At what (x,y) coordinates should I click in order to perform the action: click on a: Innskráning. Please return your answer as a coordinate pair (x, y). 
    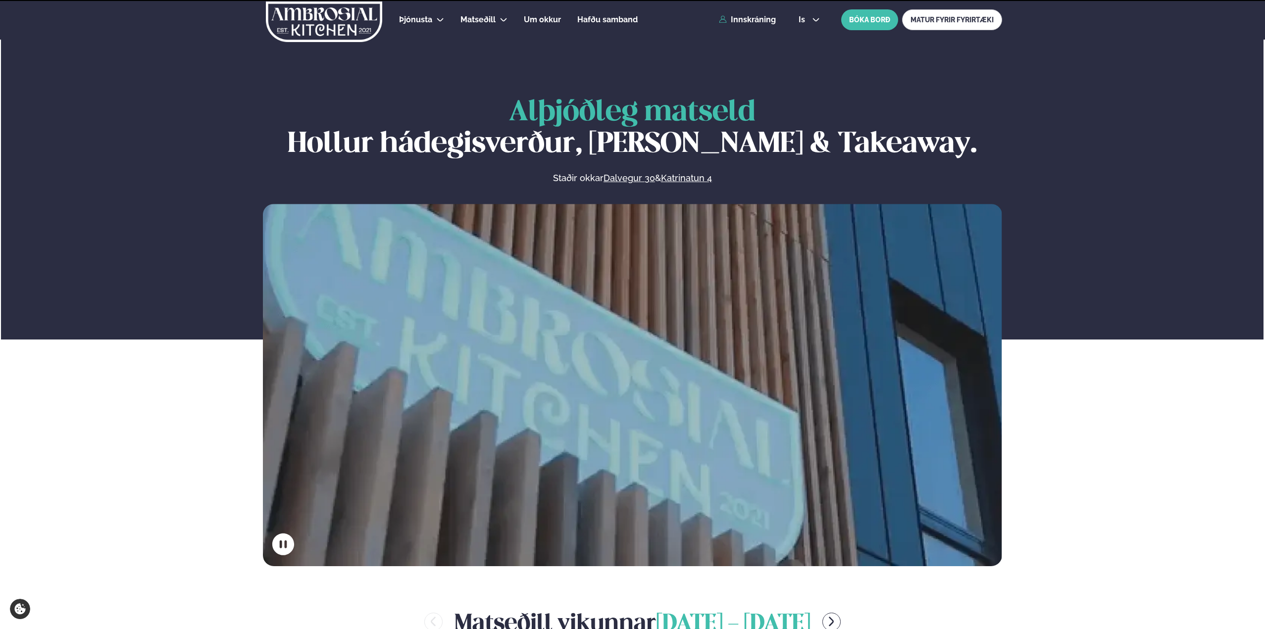
    Looking at the image, I should click on (747, 20).